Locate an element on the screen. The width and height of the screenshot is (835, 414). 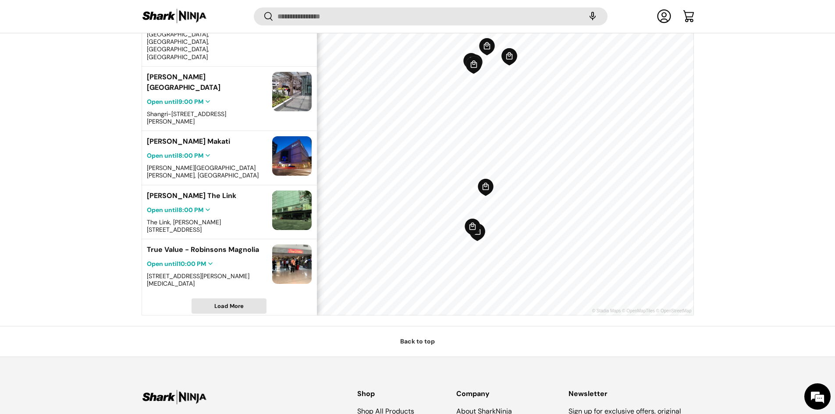
time: 9:00 PM is located at coordinates (191, 102).